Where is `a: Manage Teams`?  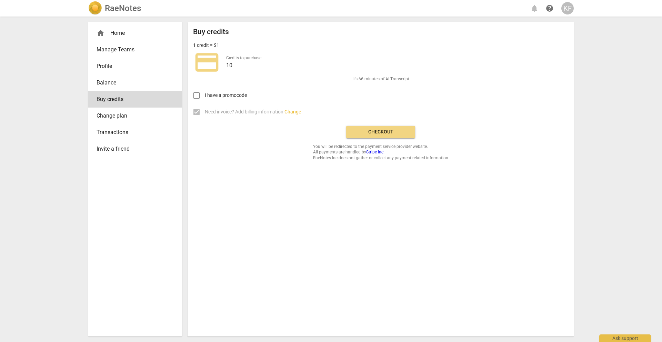 a: Manage Teams is located at coordinates (135, 50).